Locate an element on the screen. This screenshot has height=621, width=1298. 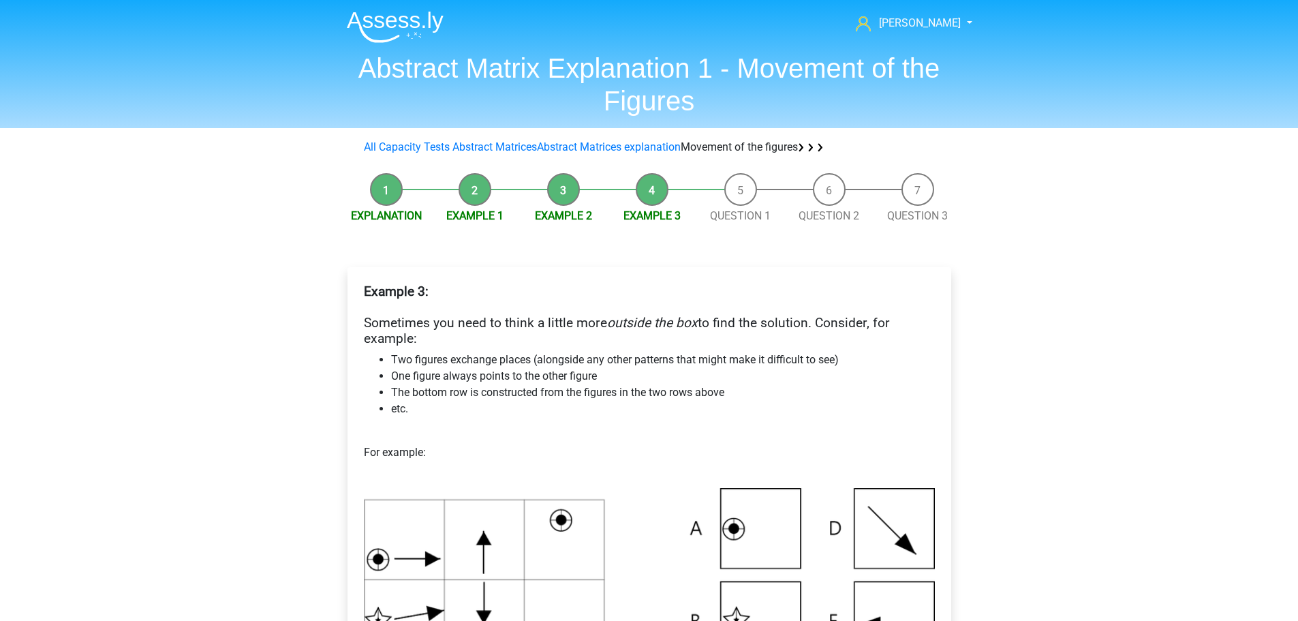
font: Question 1 is located at coordinates (740, 215).